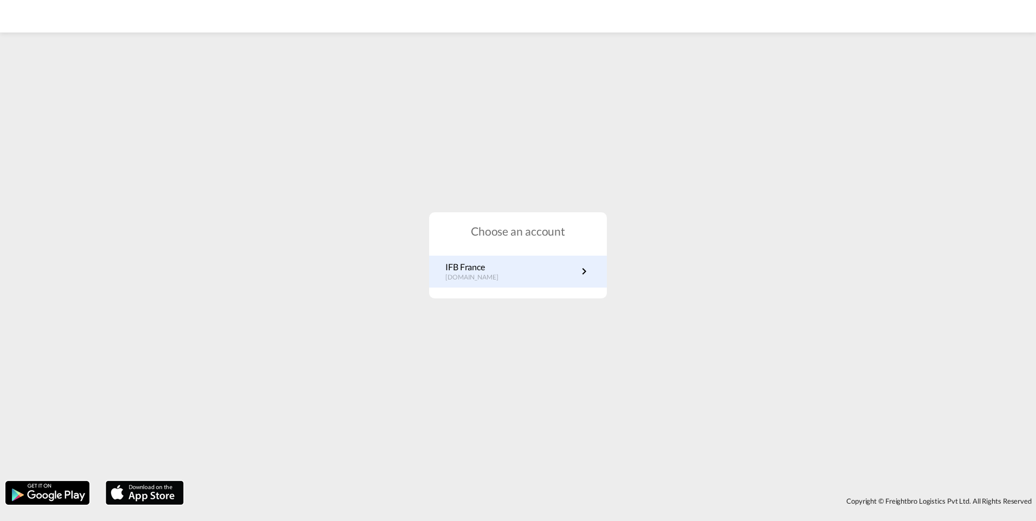 This screenshot has height=521, width=1036. Describe the element at coordinates (518, 231) in the screenshot. I see `h1: Choose an account` at that location.